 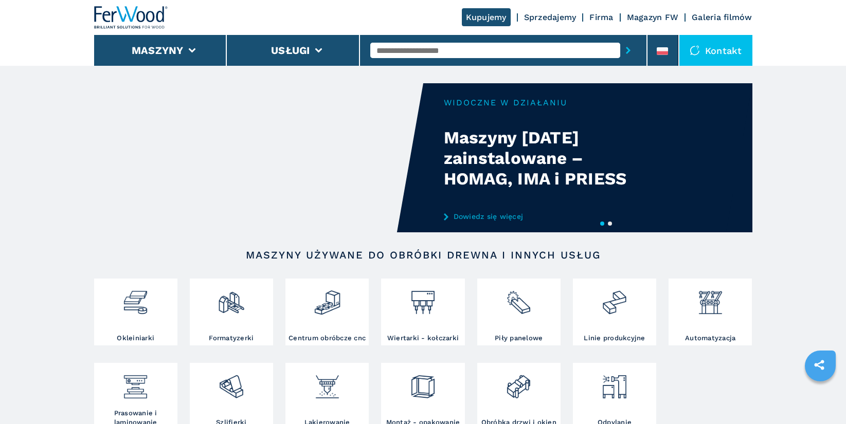 I want to click on img: lavorazione_porte_finestre_2.png, so click(x=518, y=383).